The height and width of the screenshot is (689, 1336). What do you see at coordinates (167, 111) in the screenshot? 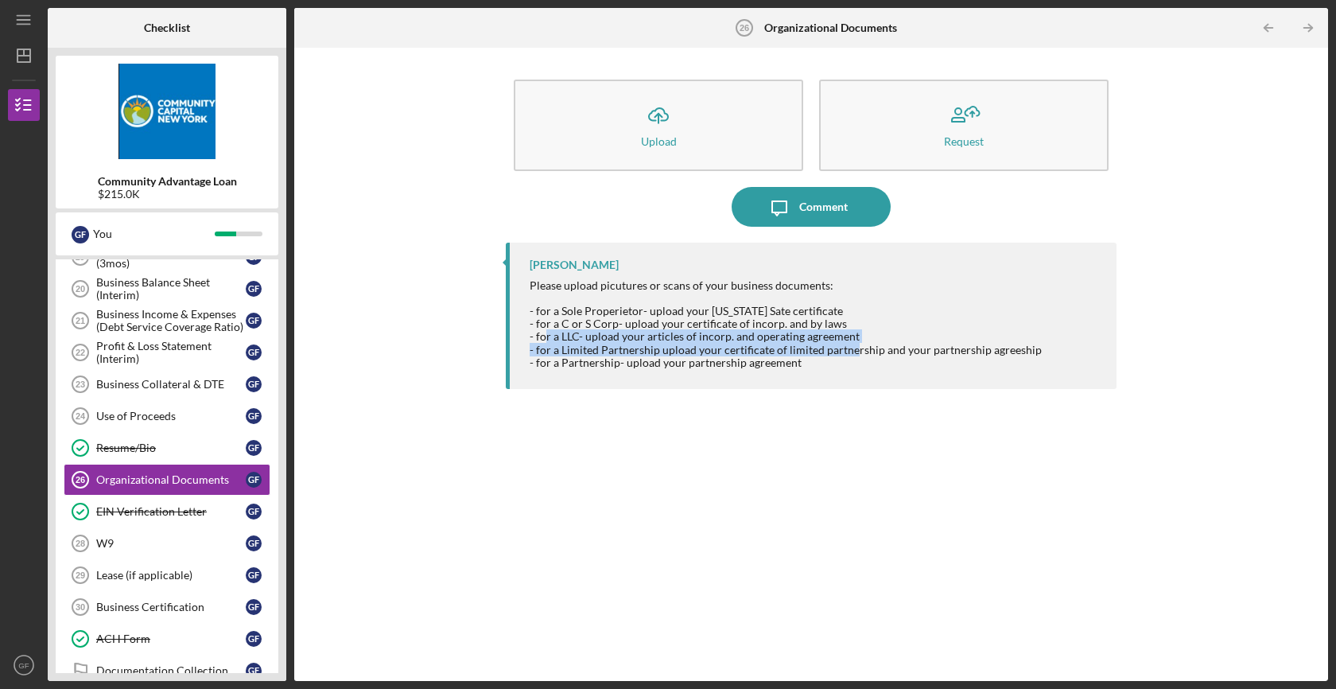
I see `img: Product logo` at bounding box center [167, 111].